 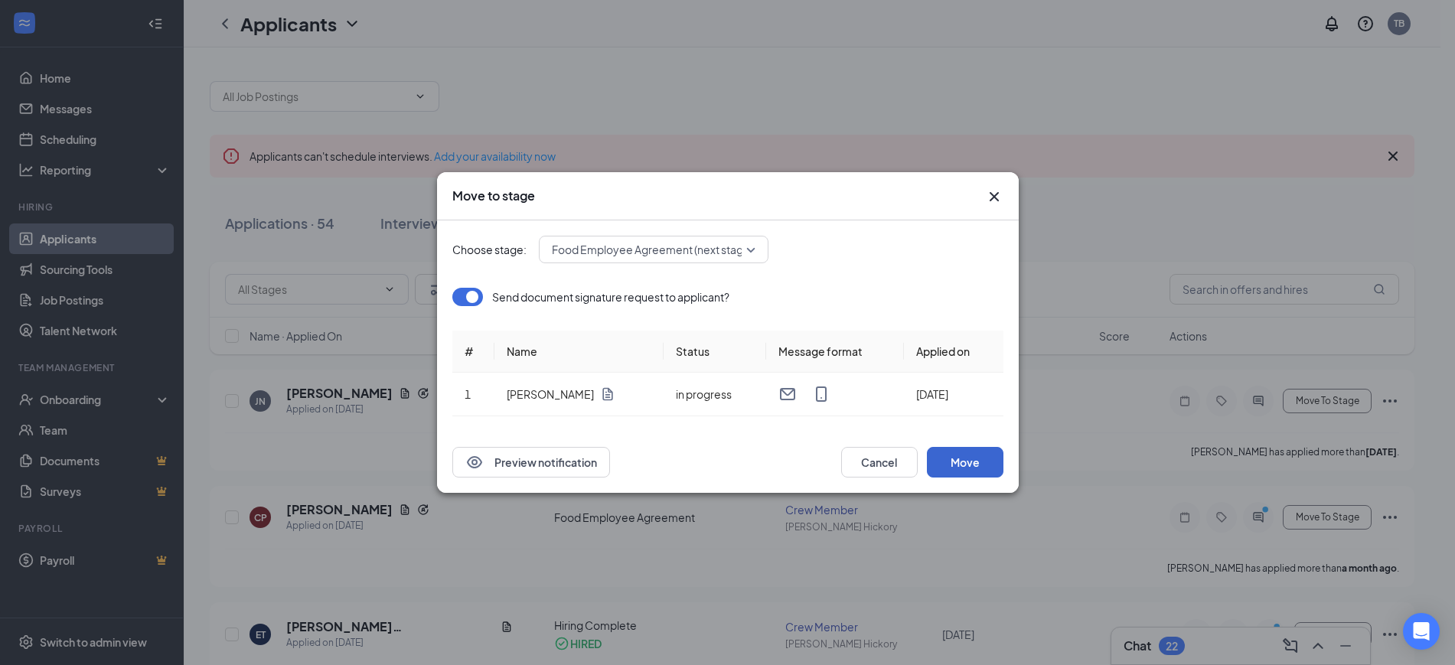 I want to click on svg: Cross, so click(x=994, y=197).